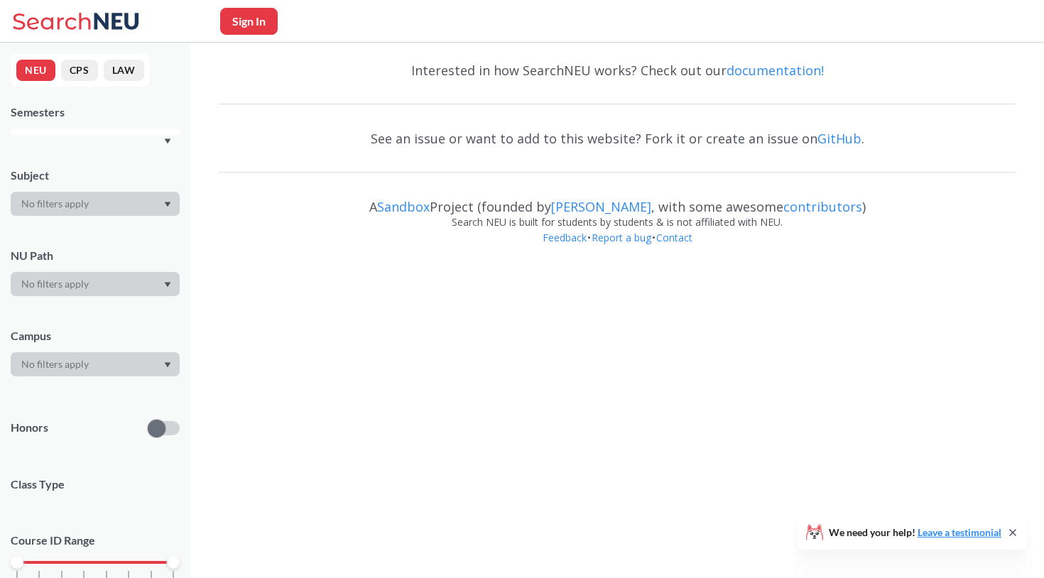 This screenshot has height=578, width=1044. What do you see at coordinates (95, 541) in the screenshot?
I see `p: Course ID Range` at bounding box center [95, 541].